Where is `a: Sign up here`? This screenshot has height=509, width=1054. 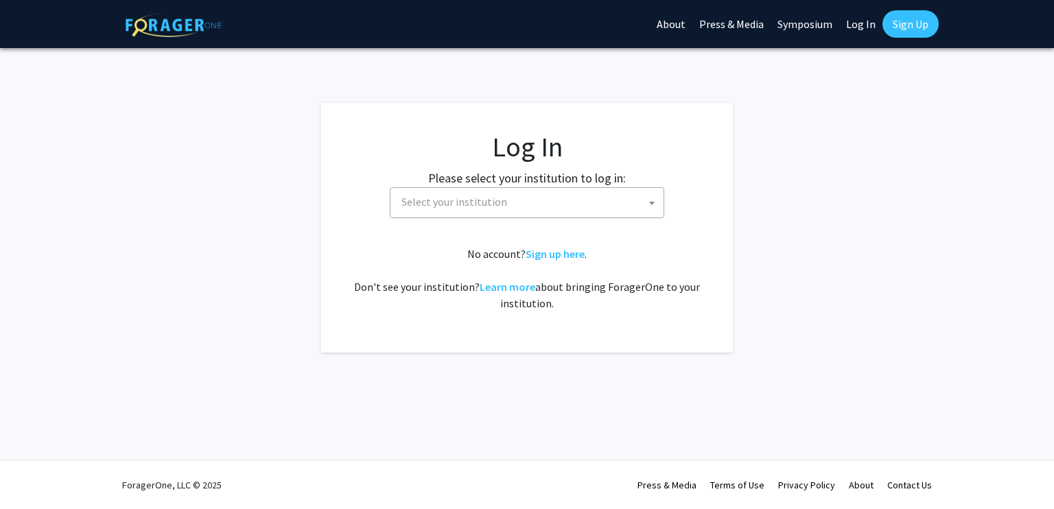 a: Sign up here is located at coordinates (555, 254).